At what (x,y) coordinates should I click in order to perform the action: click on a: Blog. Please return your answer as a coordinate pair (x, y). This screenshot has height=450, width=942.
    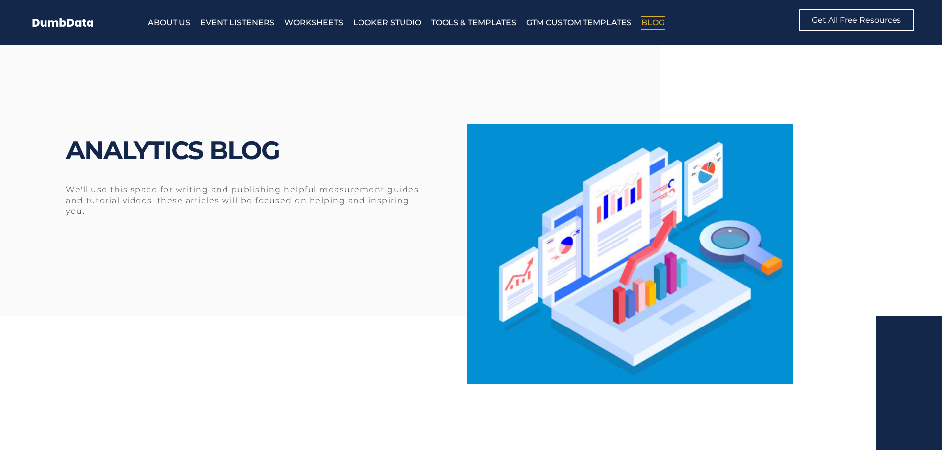
    Looking at the image, I should click on (653, 23).